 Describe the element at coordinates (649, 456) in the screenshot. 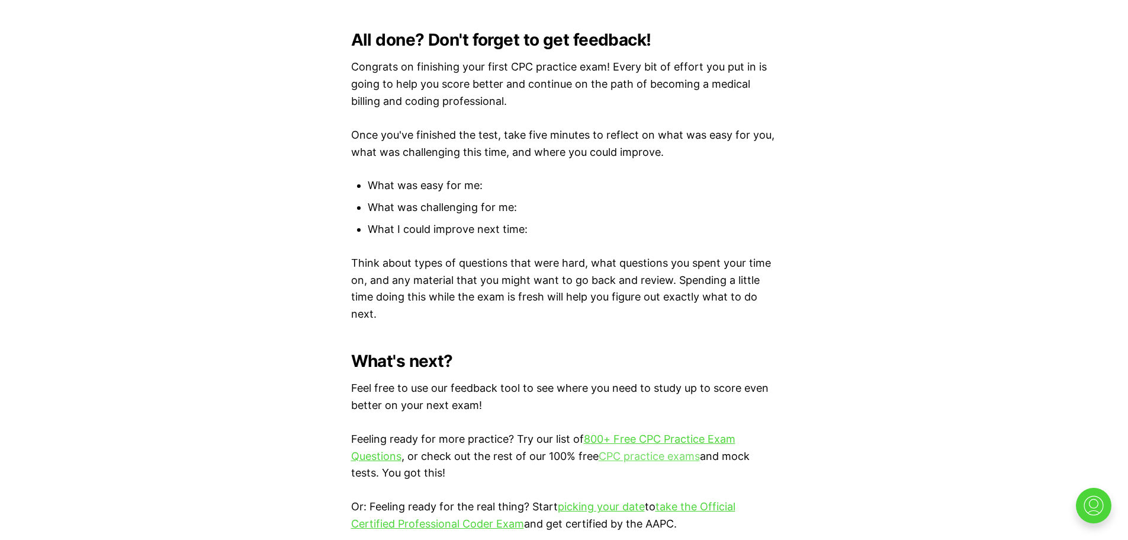

I see `a: CPC practice exams` at that location.